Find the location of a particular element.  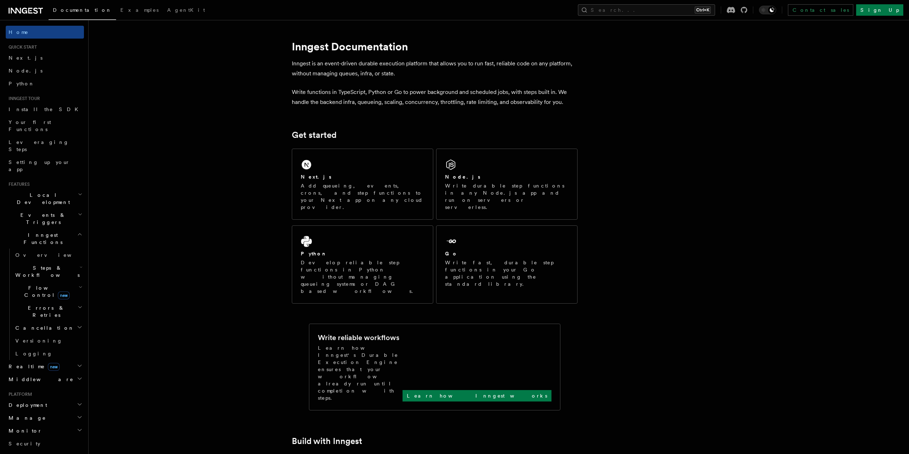

a: Next.jsAdd queueing, events, crons, and step functions to your Next app on any cloud provider. is located at coordinates (362, 184).